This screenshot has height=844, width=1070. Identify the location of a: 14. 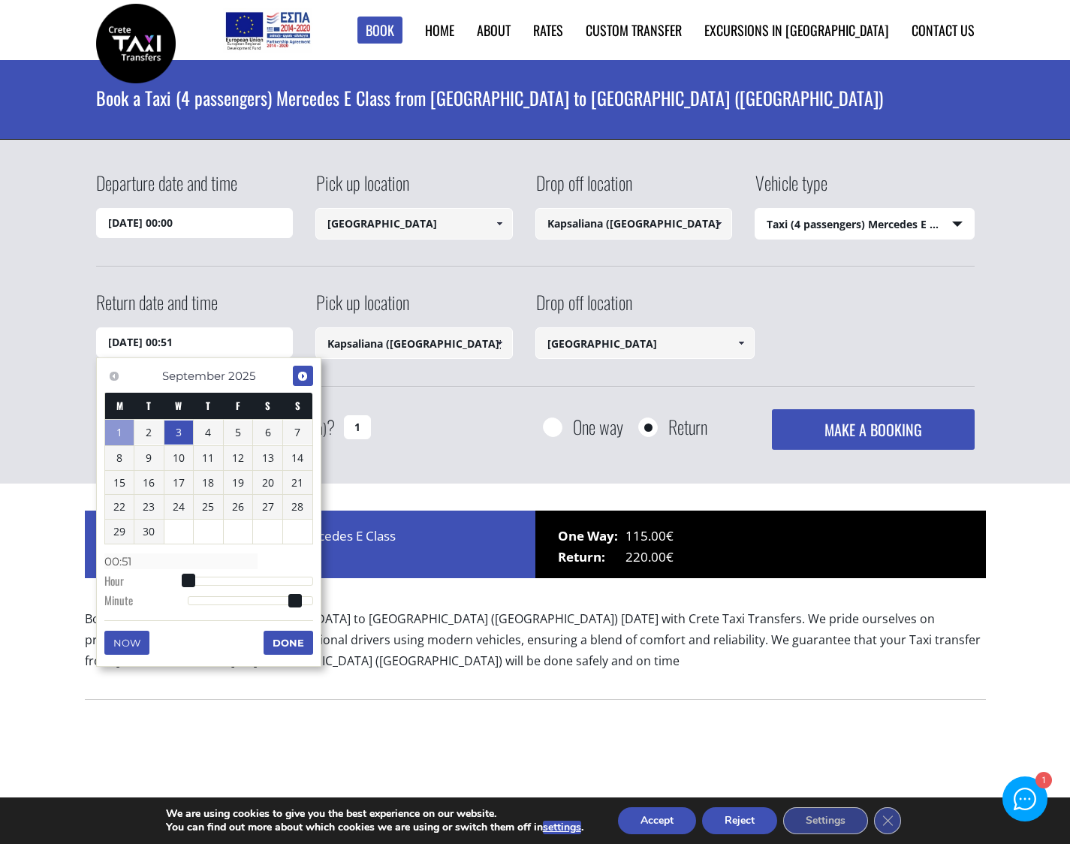
(297, 458).